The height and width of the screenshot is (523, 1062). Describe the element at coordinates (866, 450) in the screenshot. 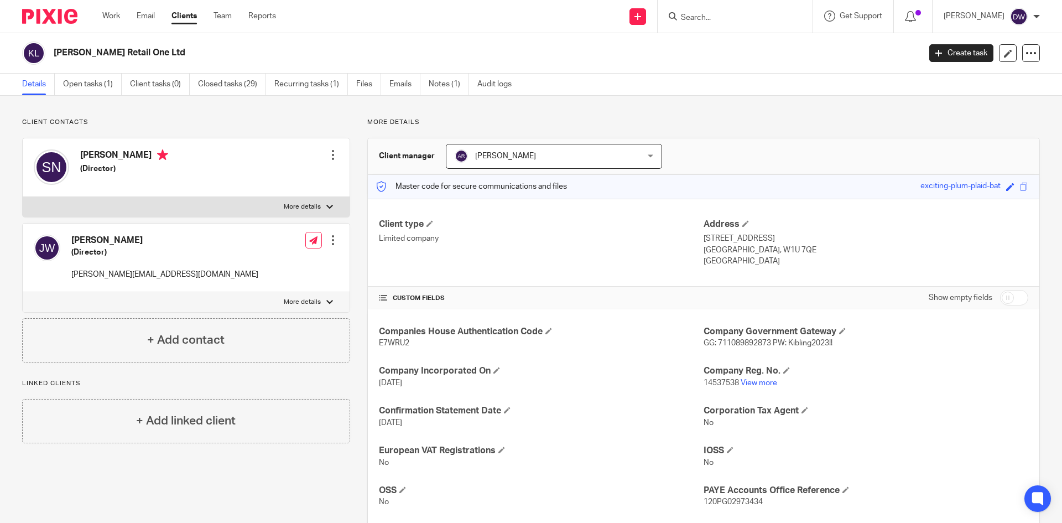

I see `h4: IOSS` at that location.